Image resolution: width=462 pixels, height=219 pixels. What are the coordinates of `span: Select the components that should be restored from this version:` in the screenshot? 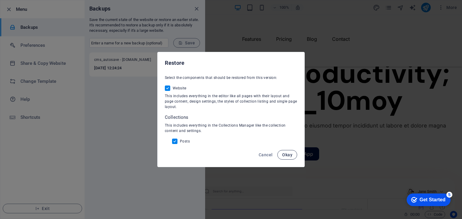 It's located at (221, 78).